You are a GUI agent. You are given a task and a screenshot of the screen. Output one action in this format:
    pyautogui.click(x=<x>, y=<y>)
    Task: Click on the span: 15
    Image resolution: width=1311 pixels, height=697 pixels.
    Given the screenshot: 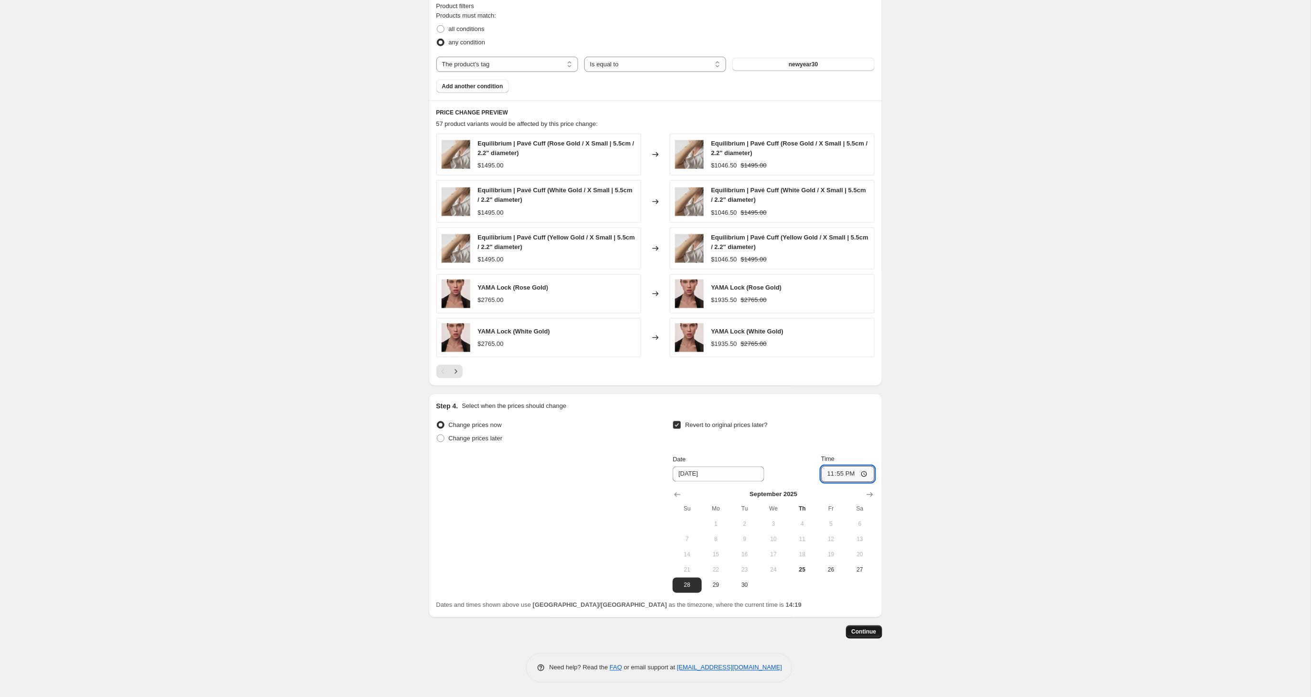 What is the action you would take?
    pyautogui.click(x=716, y=555)
    